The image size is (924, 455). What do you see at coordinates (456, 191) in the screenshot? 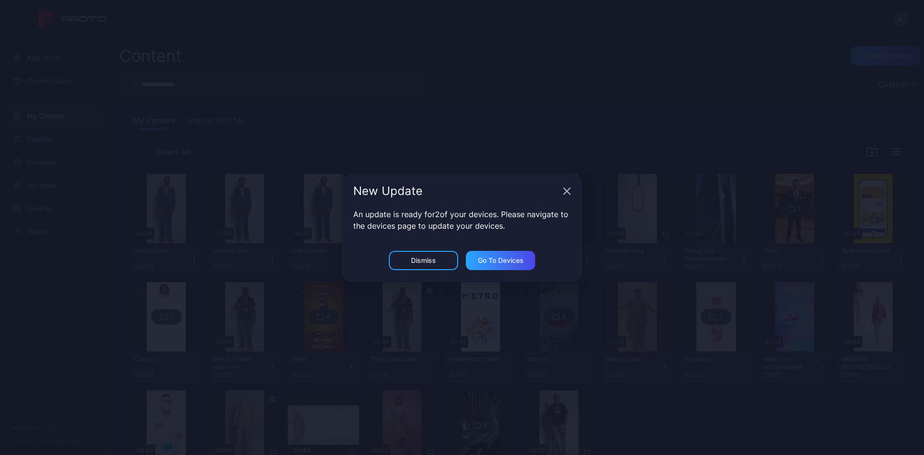
I see `div: New Update` at bounding box center [456, 191].